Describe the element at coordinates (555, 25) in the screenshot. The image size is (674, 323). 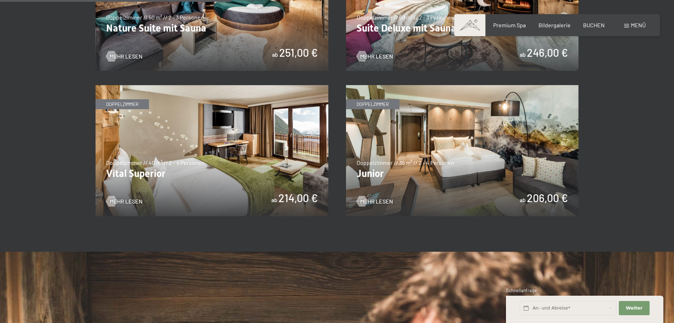
I see `a: Bildergalerie` at that location.